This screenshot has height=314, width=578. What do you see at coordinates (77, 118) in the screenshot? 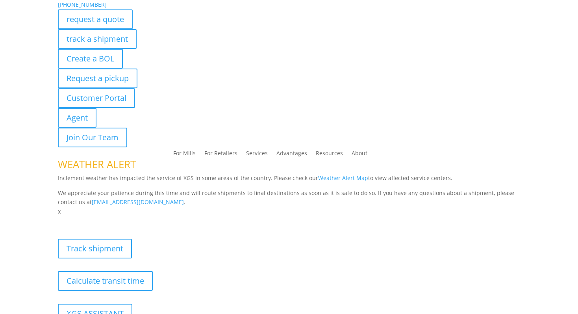
I see `a: Agent` at bounding box center [77, 118].